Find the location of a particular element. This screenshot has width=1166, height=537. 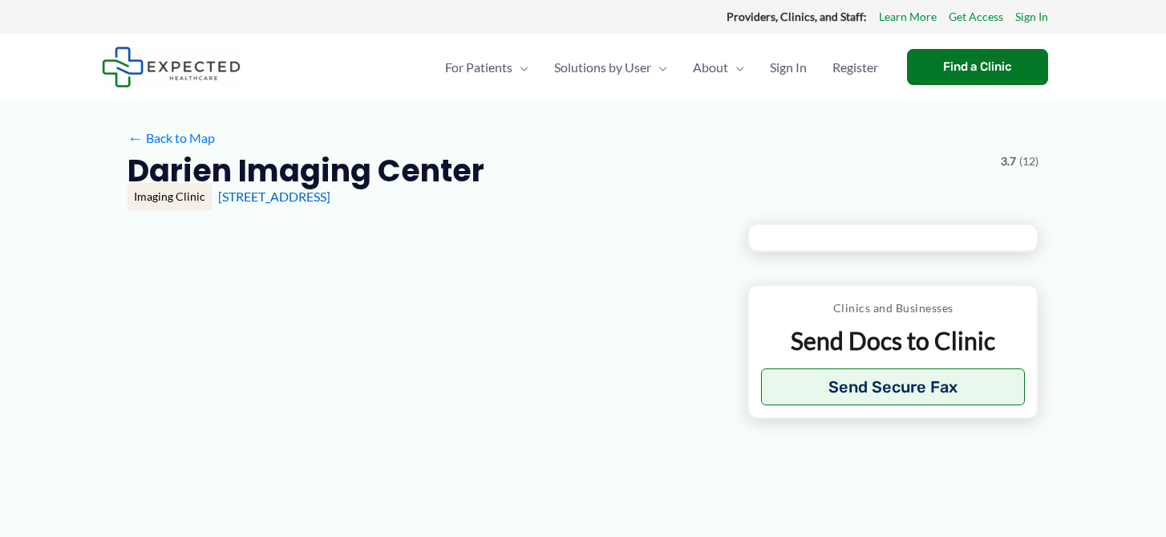

a: Get Access is located at coordinates (976, 17).